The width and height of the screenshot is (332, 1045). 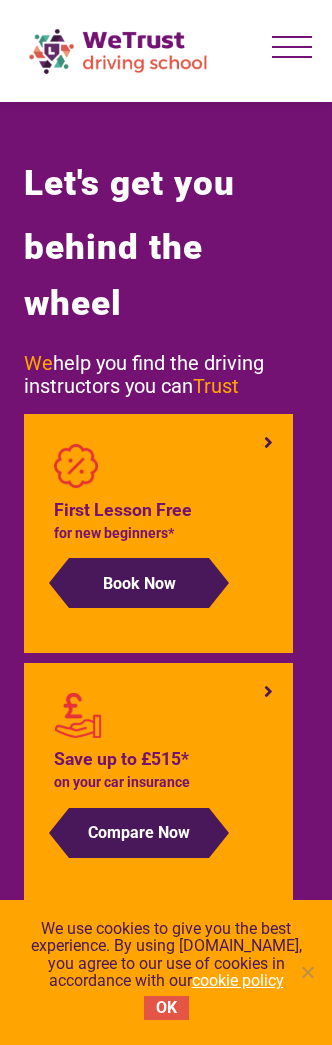 What do you see at coordinates (73, 304) in the screenshot?
I see `span: wheel` at bounding box center [73, 304].